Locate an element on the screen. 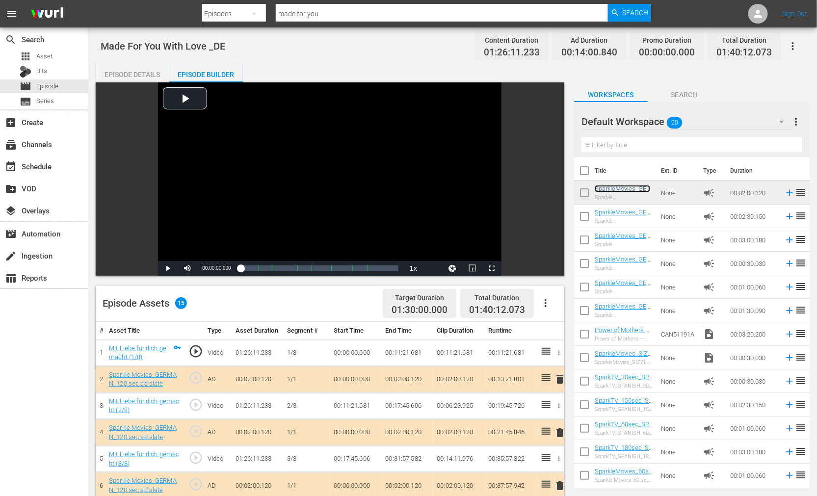  span: delete is located at coordinates (560, 379).